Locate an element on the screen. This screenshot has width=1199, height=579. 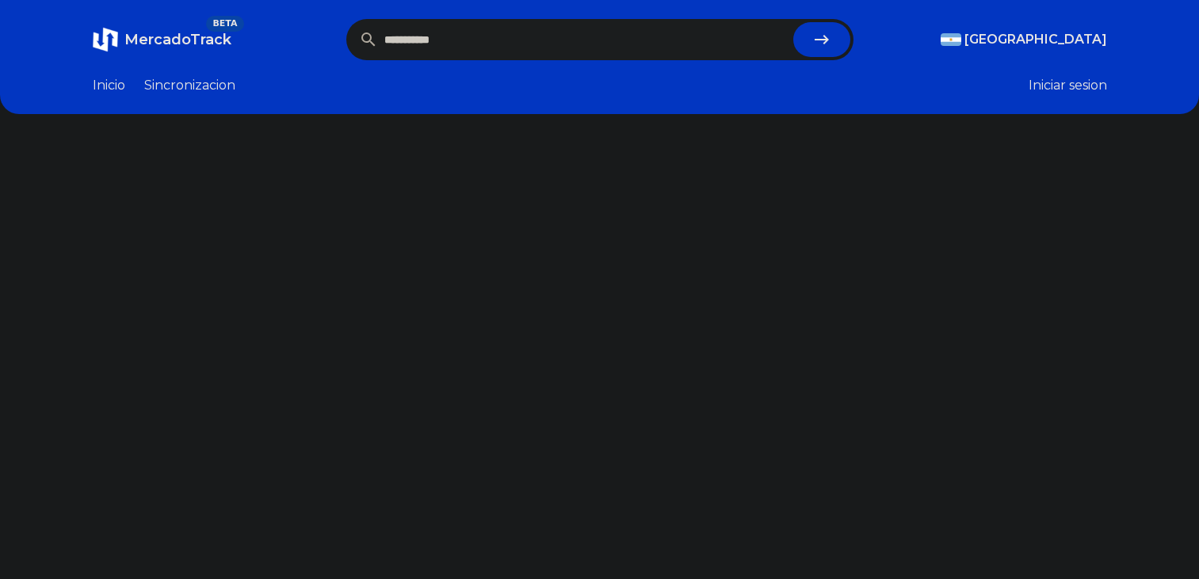
img: Argentina is located at coordinates (951, 40).